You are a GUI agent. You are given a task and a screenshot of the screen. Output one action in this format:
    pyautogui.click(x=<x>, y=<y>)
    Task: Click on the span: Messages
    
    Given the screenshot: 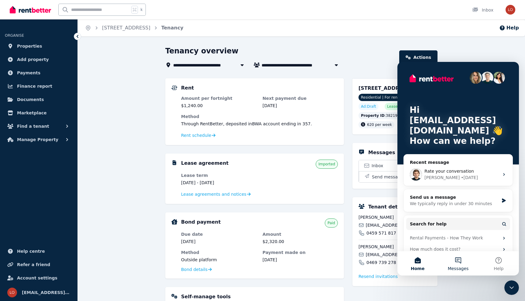 What is the action you would take?
    pyautogui.click(x=61, y=207)
    